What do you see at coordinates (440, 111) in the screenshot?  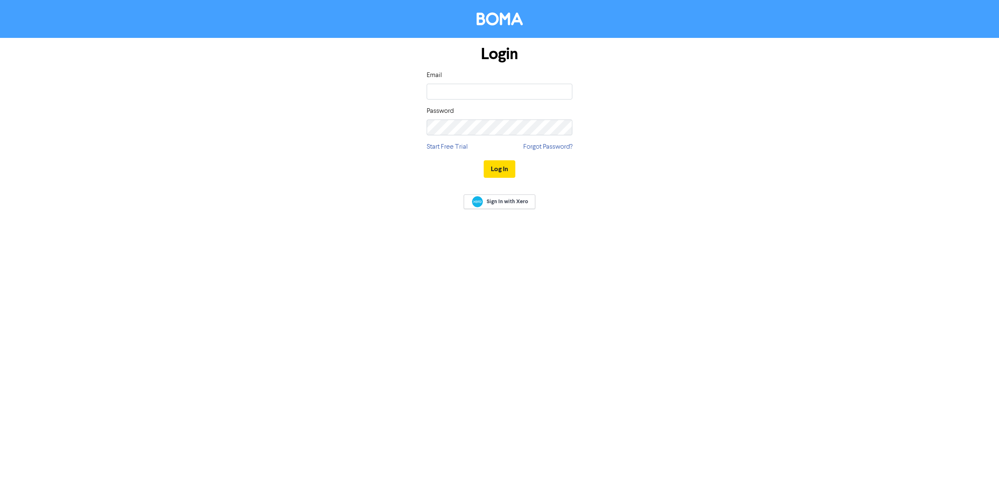 I see `label: Password` at bounding box center [440, 111].